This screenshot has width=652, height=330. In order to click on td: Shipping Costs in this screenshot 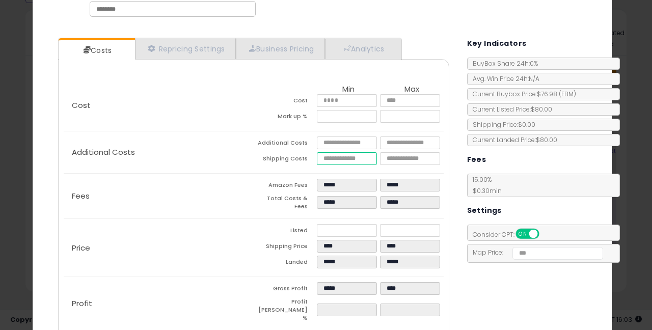, I will do `click(285, 160)`.